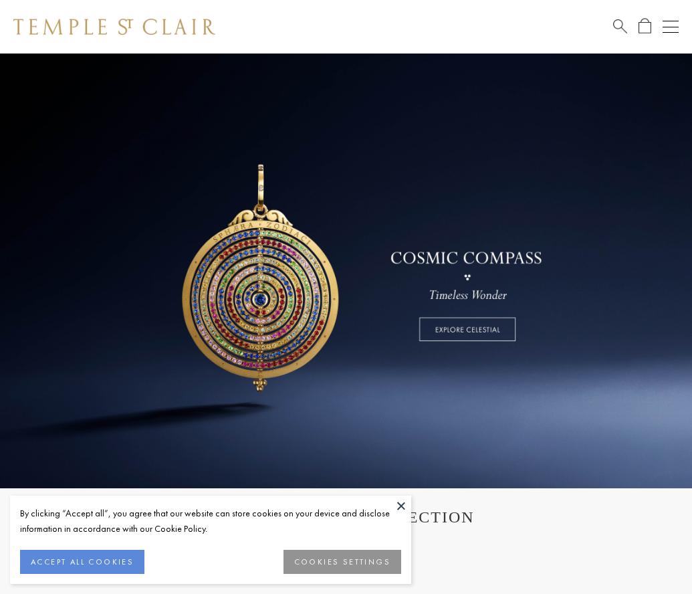  Describe the element at coordinates (670, 27) in the screenshot. I see `button: Open navigation` at that location.